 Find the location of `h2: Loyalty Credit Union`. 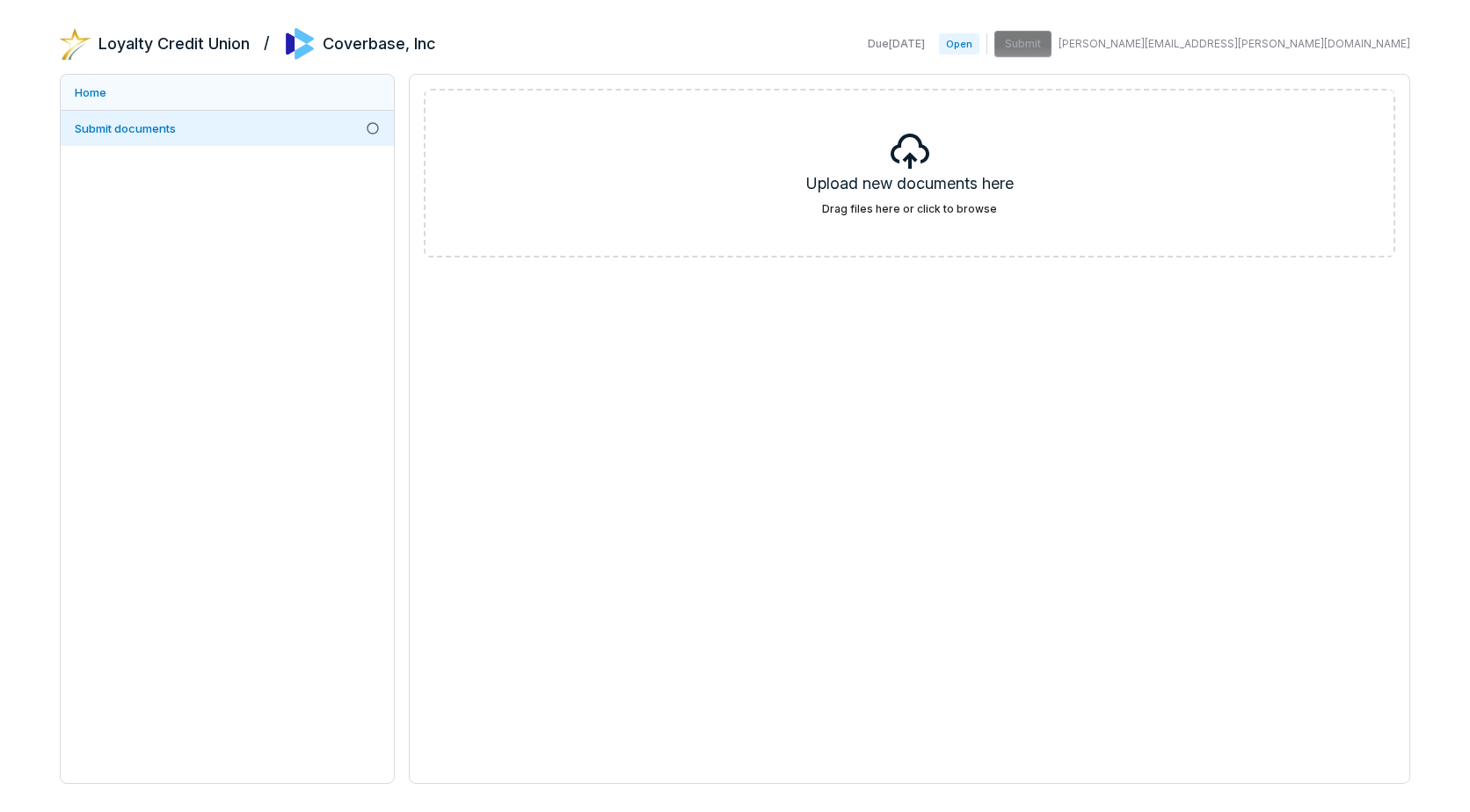

h2: Loyalty Credit Union is located at coordinates (174, 43).